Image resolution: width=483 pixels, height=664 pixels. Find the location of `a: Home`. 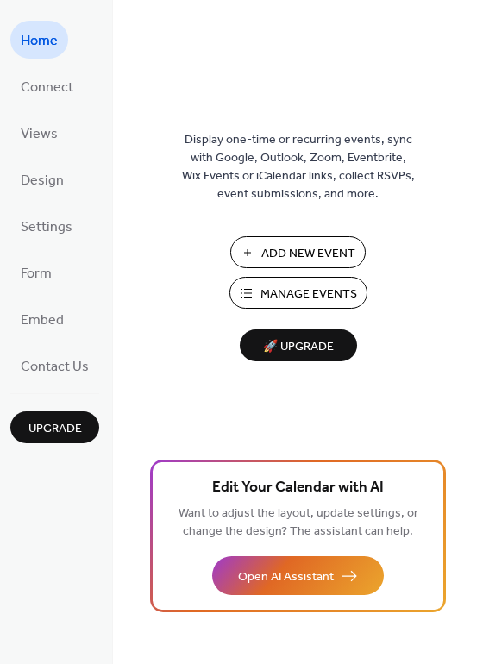

a: Home is located at coordinates (39, 40).